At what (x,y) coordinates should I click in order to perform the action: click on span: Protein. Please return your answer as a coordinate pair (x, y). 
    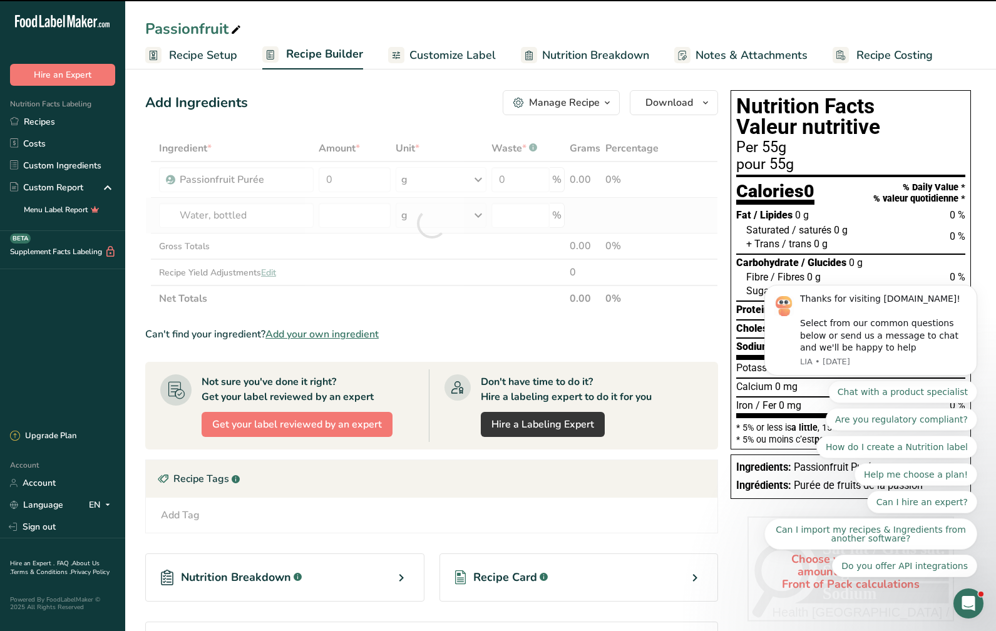
    Looking at the image, I should click on (752, 309).